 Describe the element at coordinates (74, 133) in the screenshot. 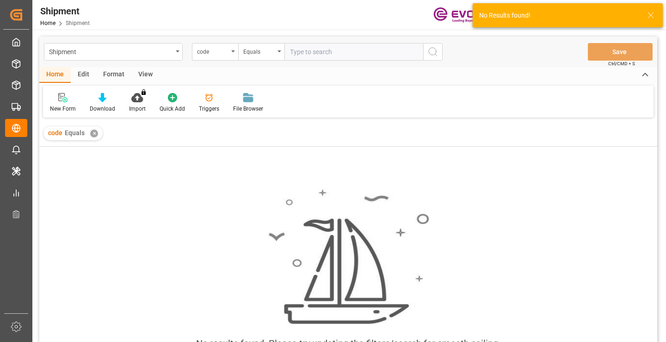

I see `span: Equals` at that location.